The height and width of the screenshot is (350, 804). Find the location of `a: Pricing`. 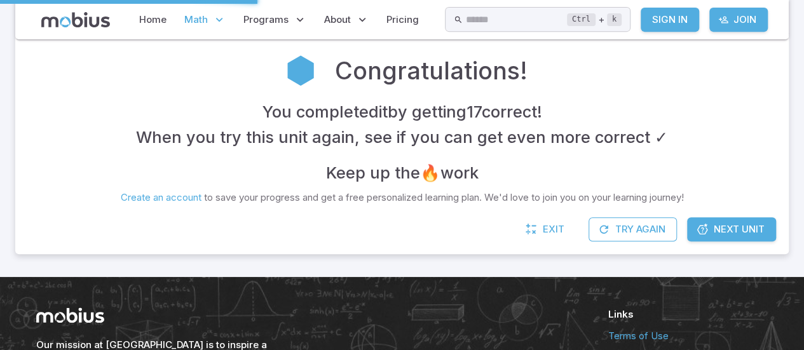

a: Pricing is located at coordinates (402, 20).